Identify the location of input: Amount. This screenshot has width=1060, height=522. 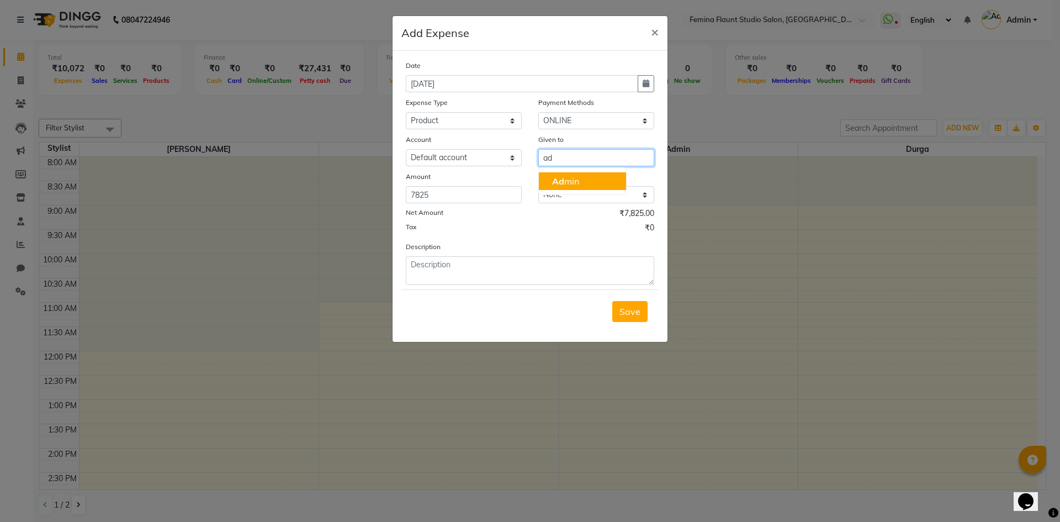
(464, 194).